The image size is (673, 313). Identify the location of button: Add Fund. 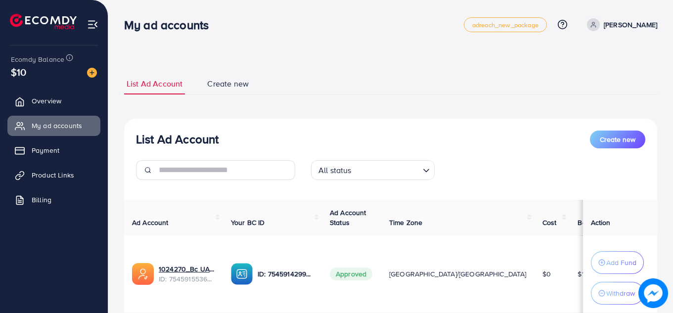
(617, 263).